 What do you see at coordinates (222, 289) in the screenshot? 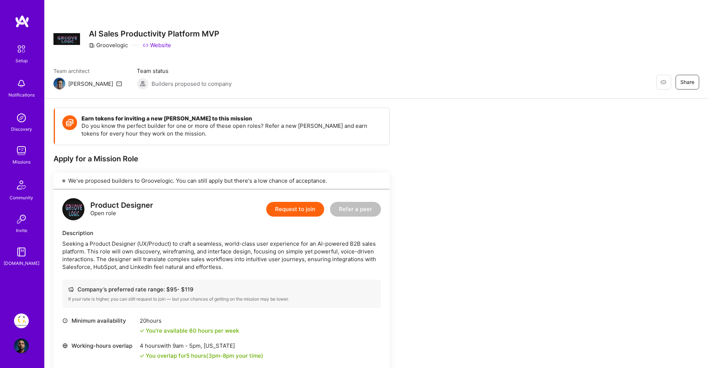
I see `div: Company’s preferred rate range: $ 95 - $ 119` at bounding box center [222, 289].